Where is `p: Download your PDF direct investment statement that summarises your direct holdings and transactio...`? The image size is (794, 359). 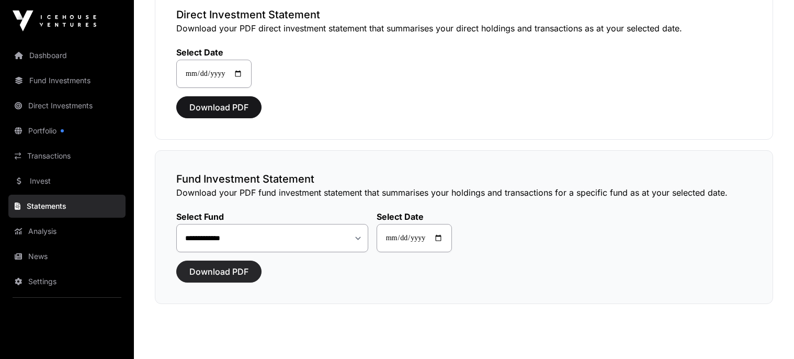
p: Download your PDF direct investment statement that summarises your direct holdings and transactio... is located at coordinates (464, 28).